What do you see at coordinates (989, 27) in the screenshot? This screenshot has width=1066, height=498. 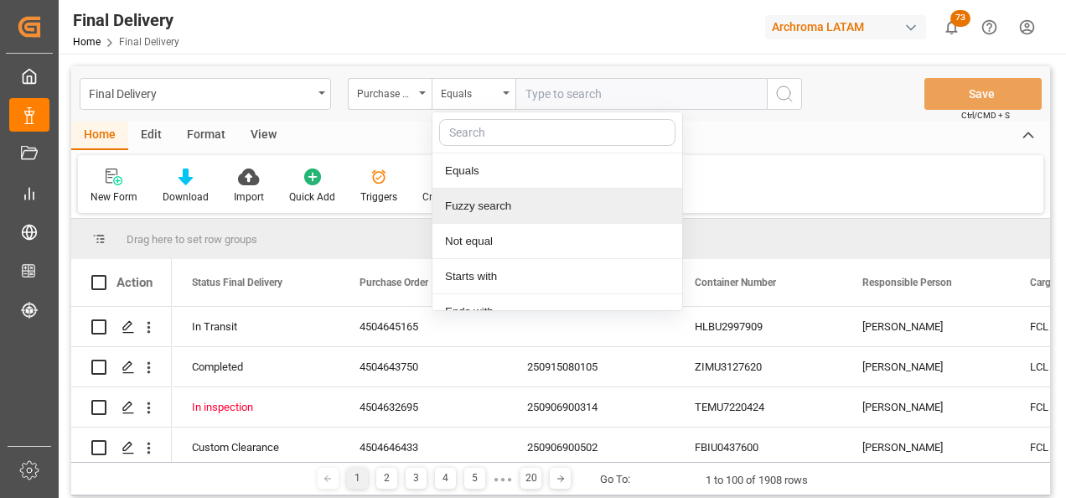 I see `button: Help Center` at bounding box center [989, 27].